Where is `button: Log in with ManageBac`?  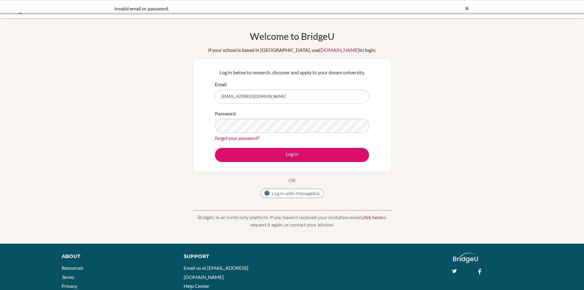
button: Log in with ManageBac is located at coordinates (292, 193).